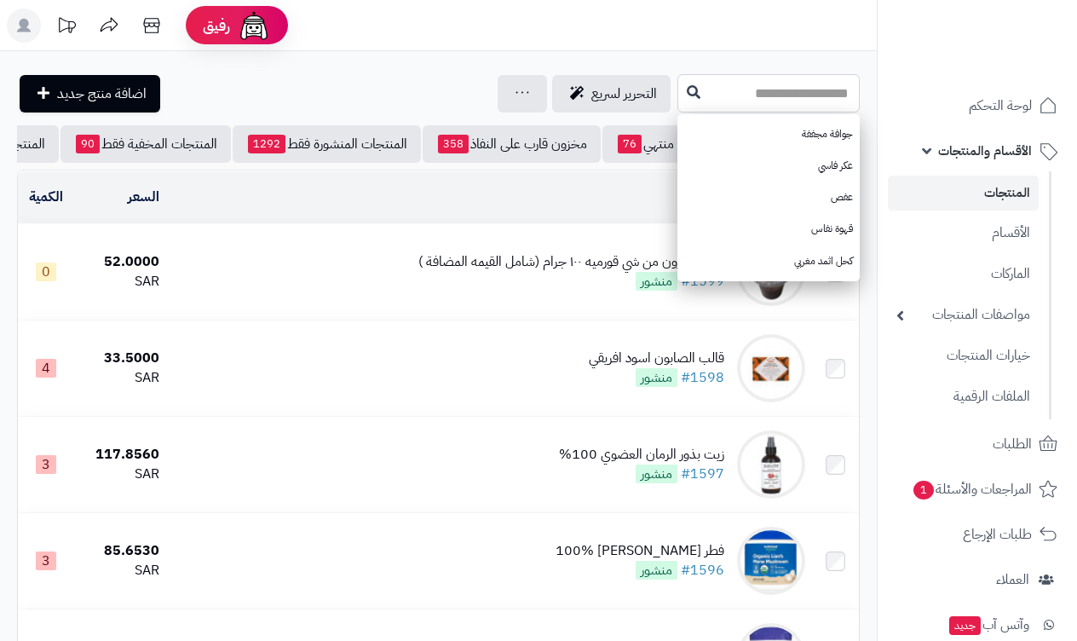  What do you see at coordinates (963, 233) in the screenshot?
I see `a: الأقسام` at bounding box center [963, 233].